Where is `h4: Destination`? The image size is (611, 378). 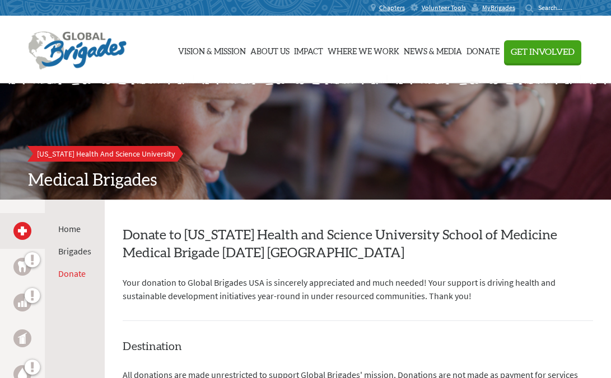
h4: Destination is located at coordinates (358, 347).